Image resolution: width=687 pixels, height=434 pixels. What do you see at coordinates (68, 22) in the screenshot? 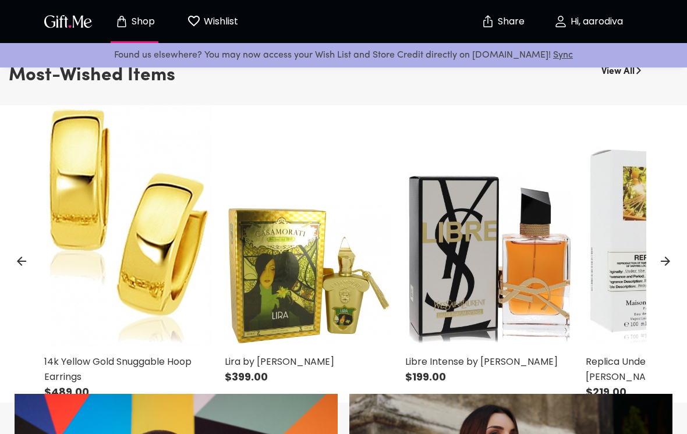
I see `button: GiftMe Logo` at bounding box center [68, 22].